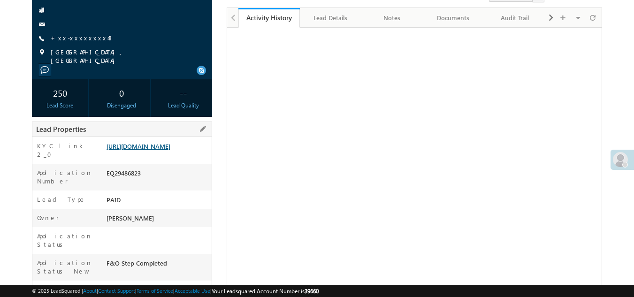  What do you see at coordinates (269, 17) in the screenshot?
I see `div: Activity History` at bounding box center [269, 17].